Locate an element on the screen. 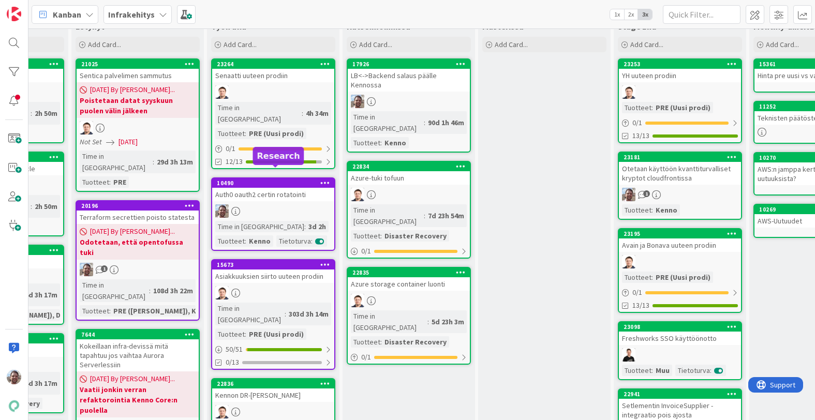  div: 108d 3h 22m is located at coordinates (173, 291).